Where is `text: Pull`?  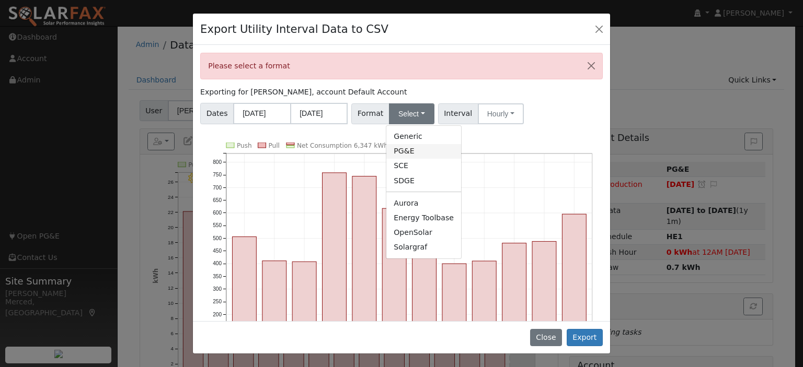
text: Pull is located at coordinates (274, 146).